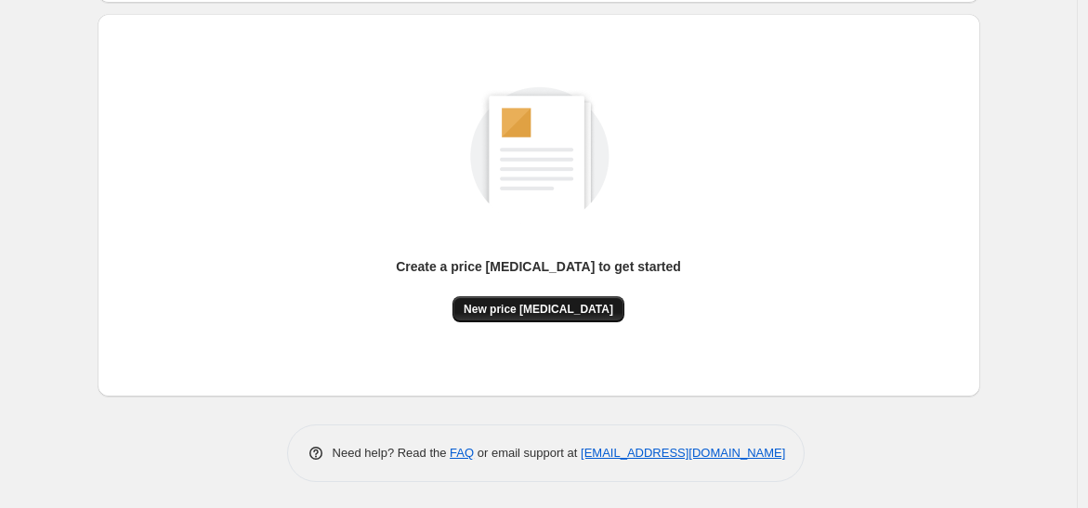 Image resolution: width=1088 pixels, height=508 pixels. I want to click on a: FAQ, so click(462, 452).